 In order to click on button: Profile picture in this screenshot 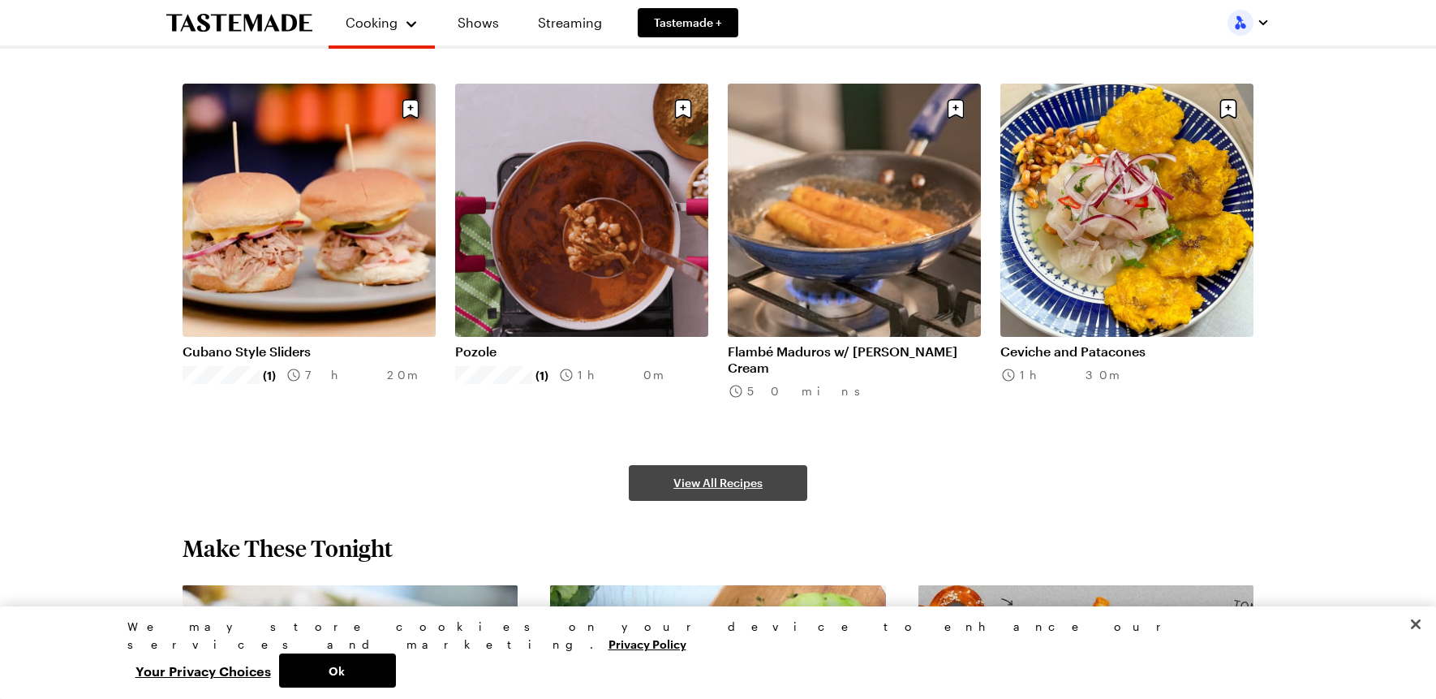, I will do `click(1249, 23)`.